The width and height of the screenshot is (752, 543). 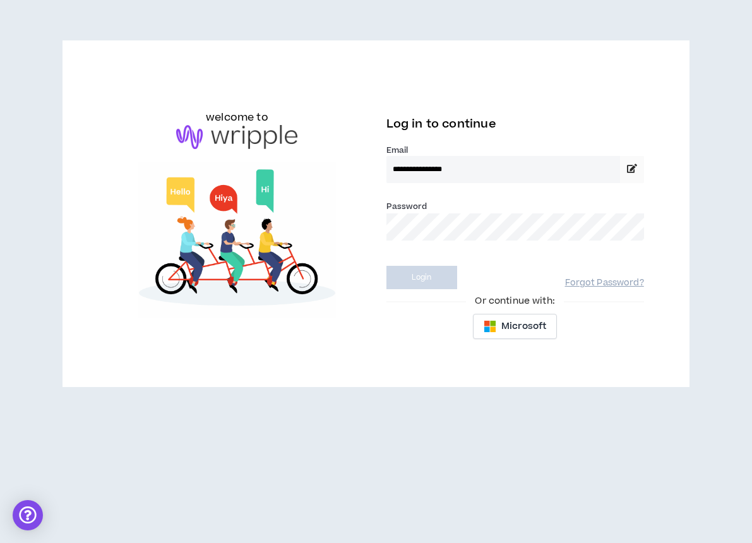 What do you see at coordinates (237, 117) in the screenshot?
I see `h6: welcome to` at bounding box center [237, 117].